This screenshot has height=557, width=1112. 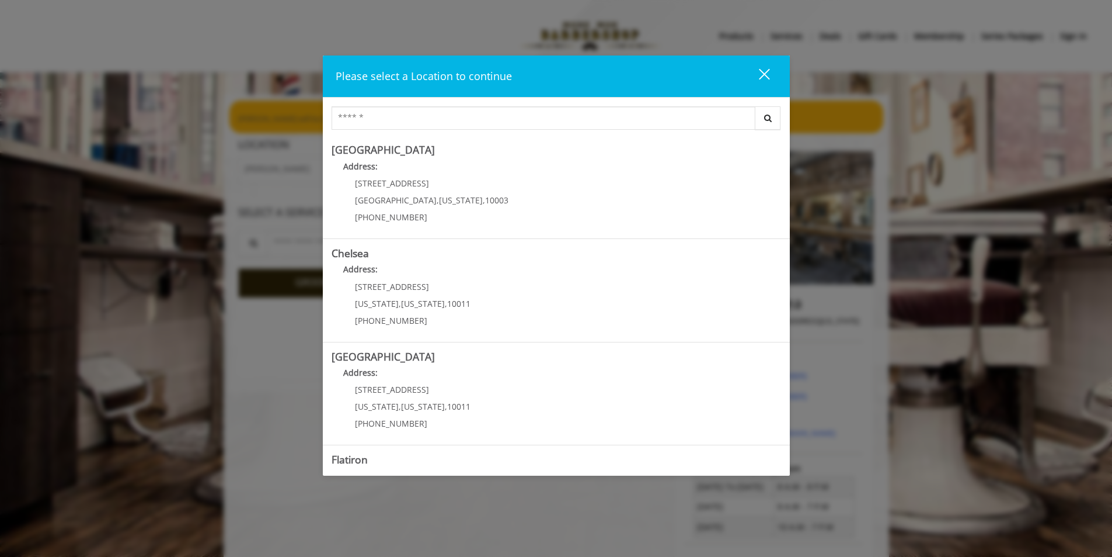 What do you see at coordinates (497, 200) in the screenshot?
I see `span: 10003` at bounding box center [497, 200].